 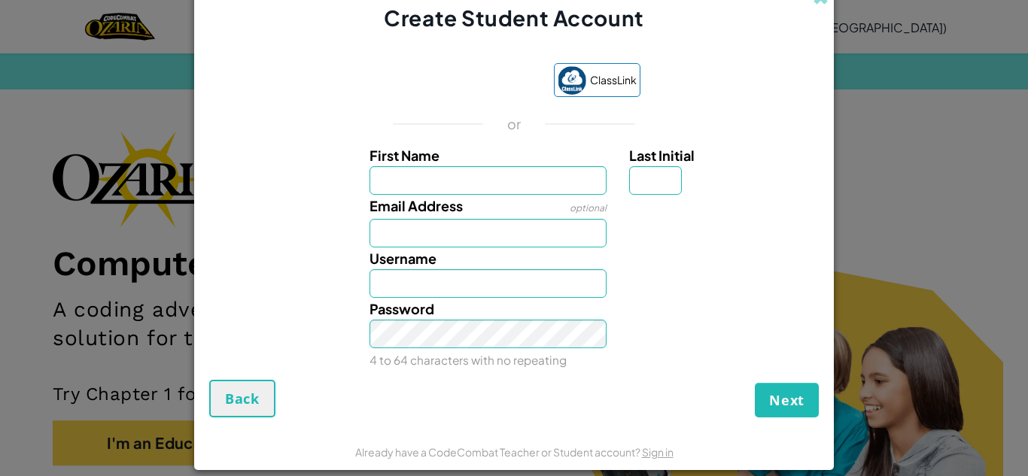 What do you see at coordinates (402, 258) in the screenshot?
I see `span: Username` at bounding box center [402, 258].